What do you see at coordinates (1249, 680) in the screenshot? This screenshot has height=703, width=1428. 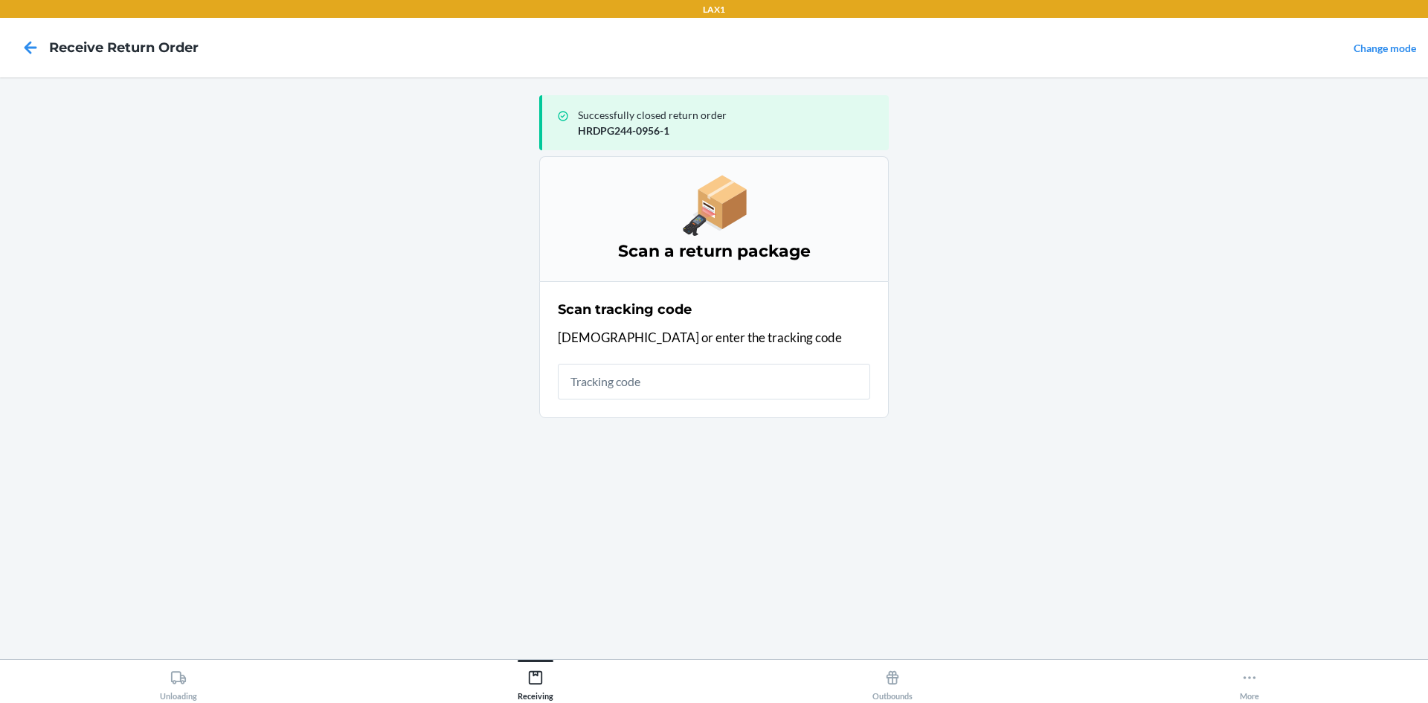 I see `button: More` at bounding box center [1249, 680].